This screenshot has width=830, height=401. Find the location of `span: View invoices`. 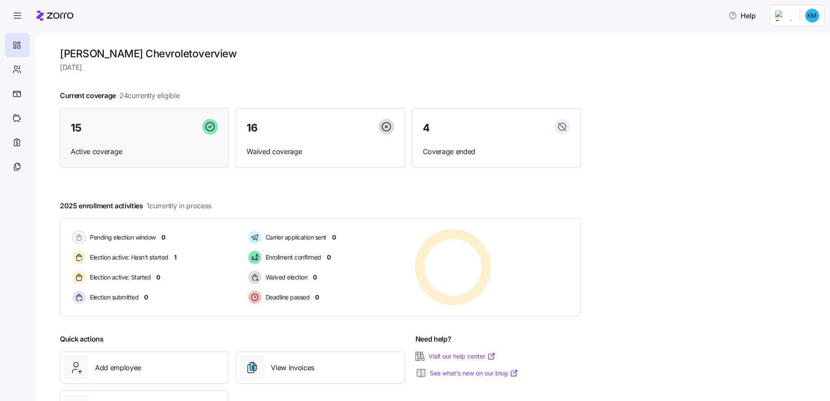

span: View invoices is located at coordinates (293, 368).